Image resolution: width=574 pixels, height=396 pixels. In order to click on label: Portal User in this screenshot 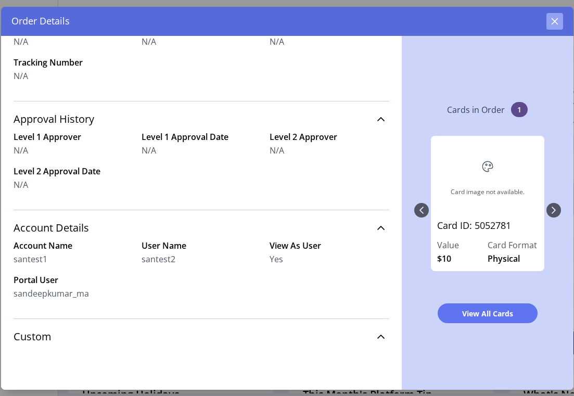, I will do `click(73, 280)`.